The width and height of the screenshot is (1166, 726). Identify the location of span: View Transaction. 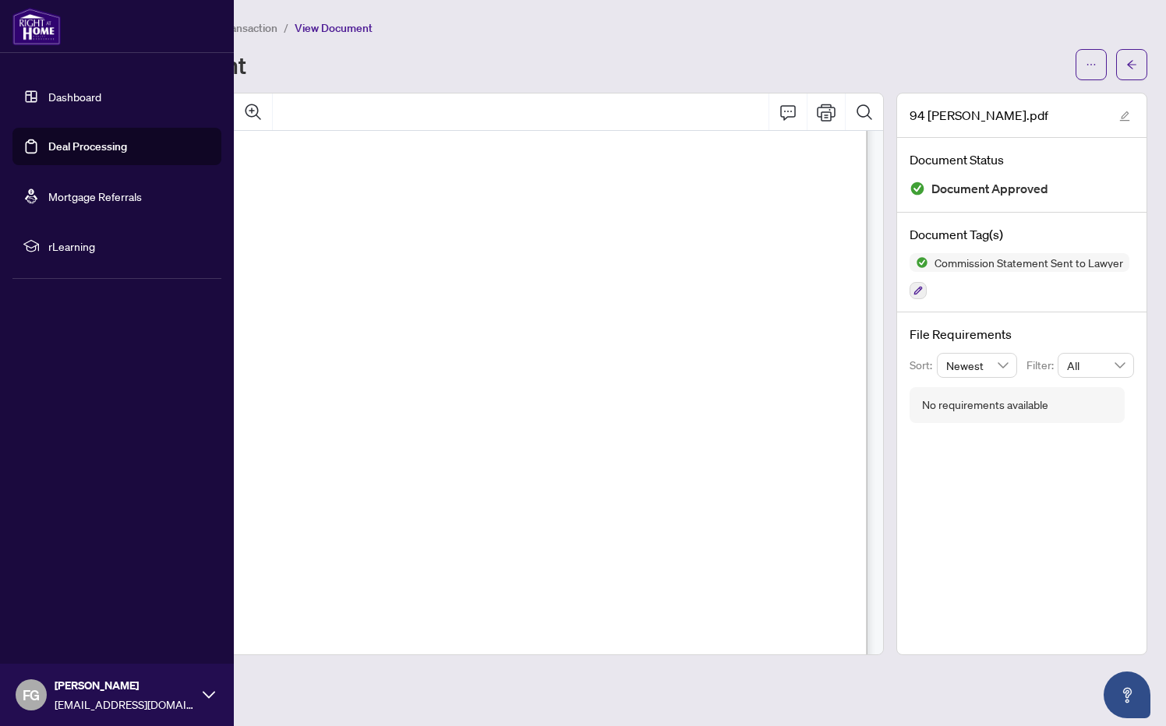
(235, 28).